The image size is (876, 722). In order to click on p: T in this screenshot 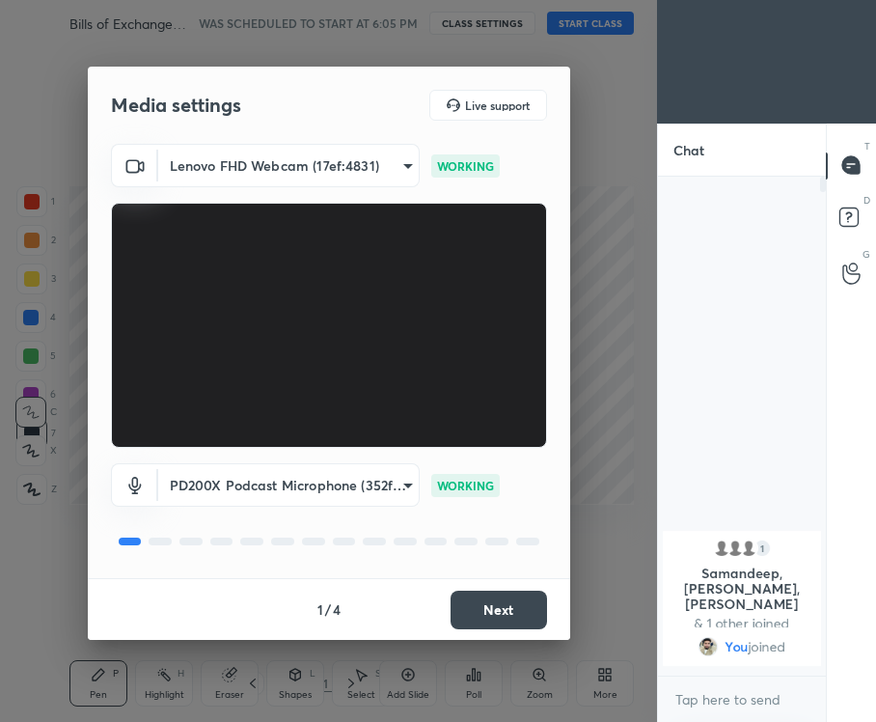, I will do `click(868, 146)`.